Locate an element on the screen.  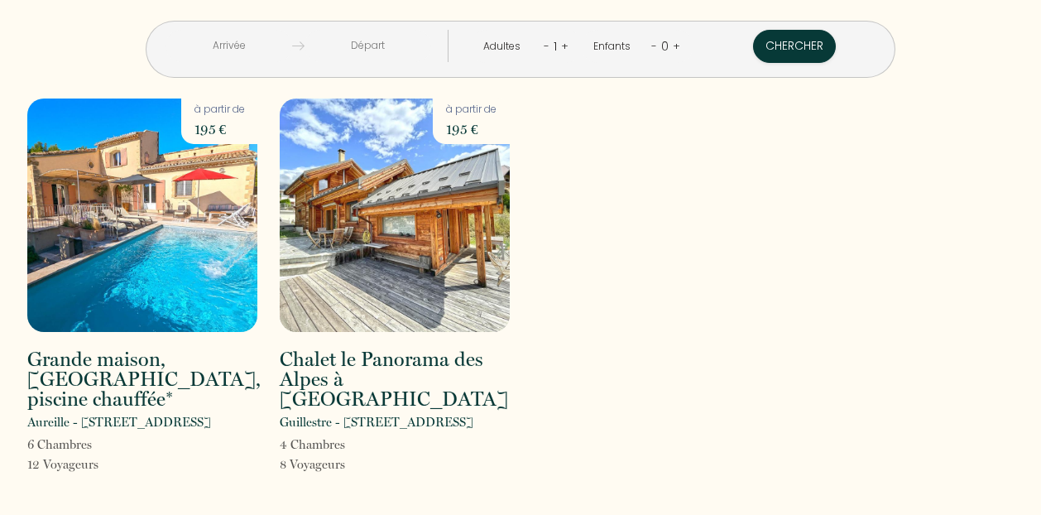
input: Départ is located at coordinates (367, 46).